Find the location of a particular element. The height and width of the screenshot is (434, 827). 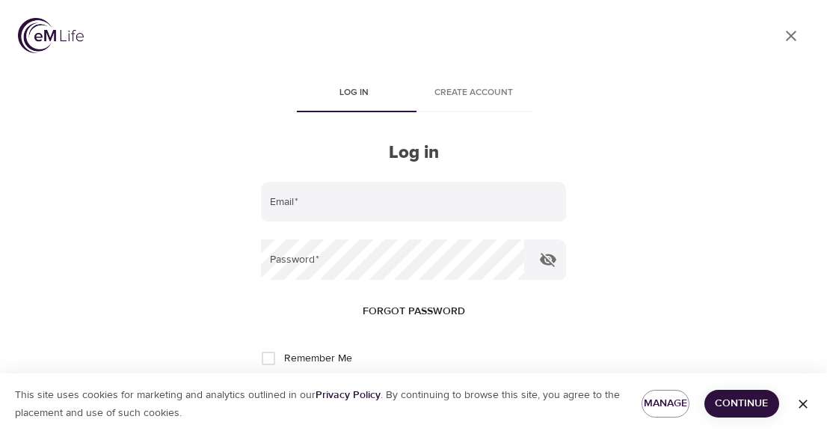

span: Forgot password is located at coordinates (413, 311).